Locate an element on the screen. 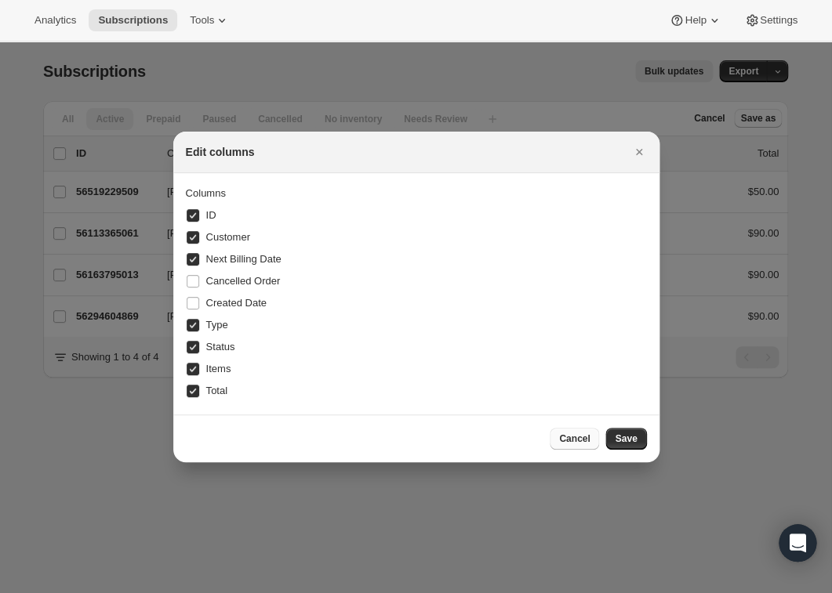 The width and height of the screenshot is (832, 593). span: Analytics is located at coordinates (55, 20).